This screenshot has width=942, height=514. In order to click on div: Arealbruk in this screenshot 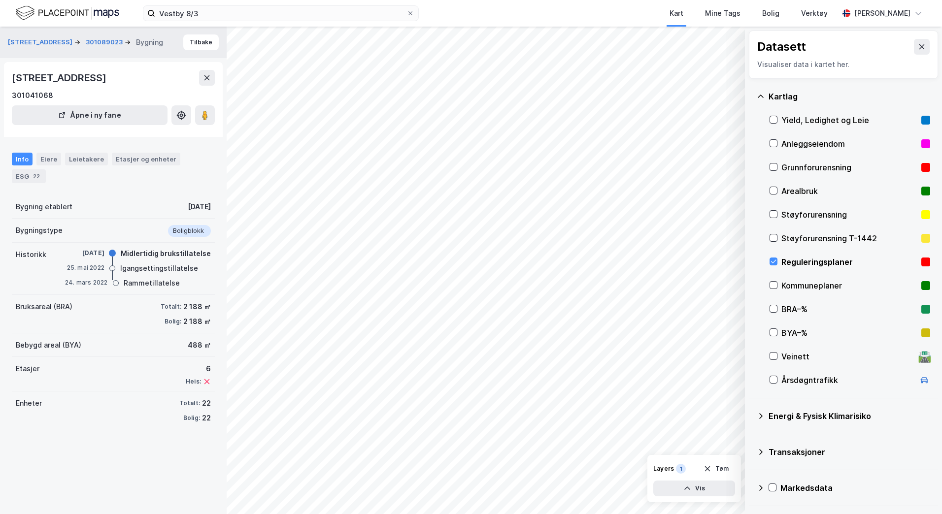, I will do `click(850, 191)`.